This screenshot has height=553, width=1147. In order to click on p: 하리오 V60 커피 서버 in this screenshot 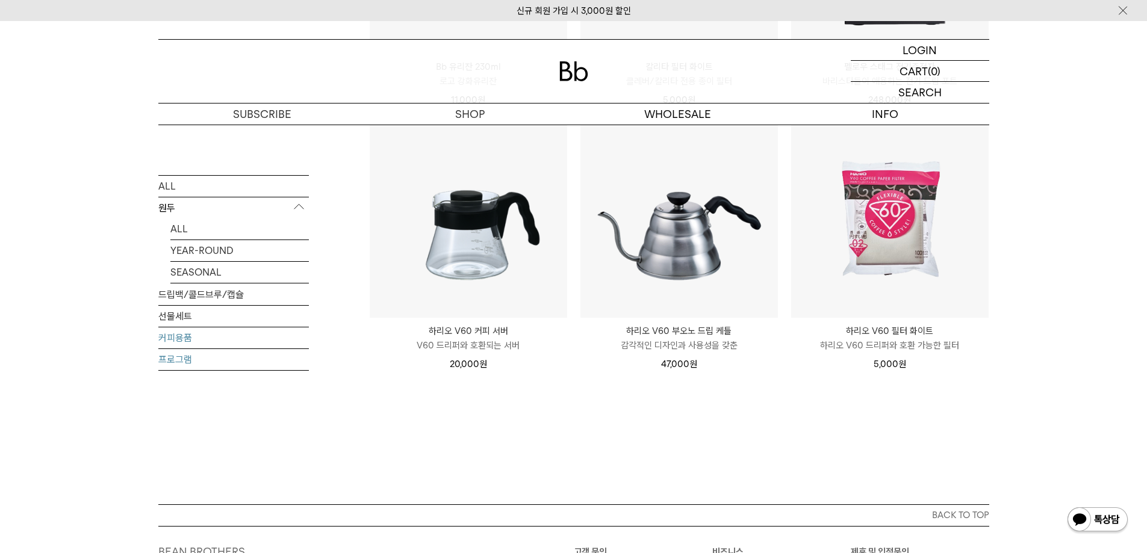, I will do `click(469, 331)`.